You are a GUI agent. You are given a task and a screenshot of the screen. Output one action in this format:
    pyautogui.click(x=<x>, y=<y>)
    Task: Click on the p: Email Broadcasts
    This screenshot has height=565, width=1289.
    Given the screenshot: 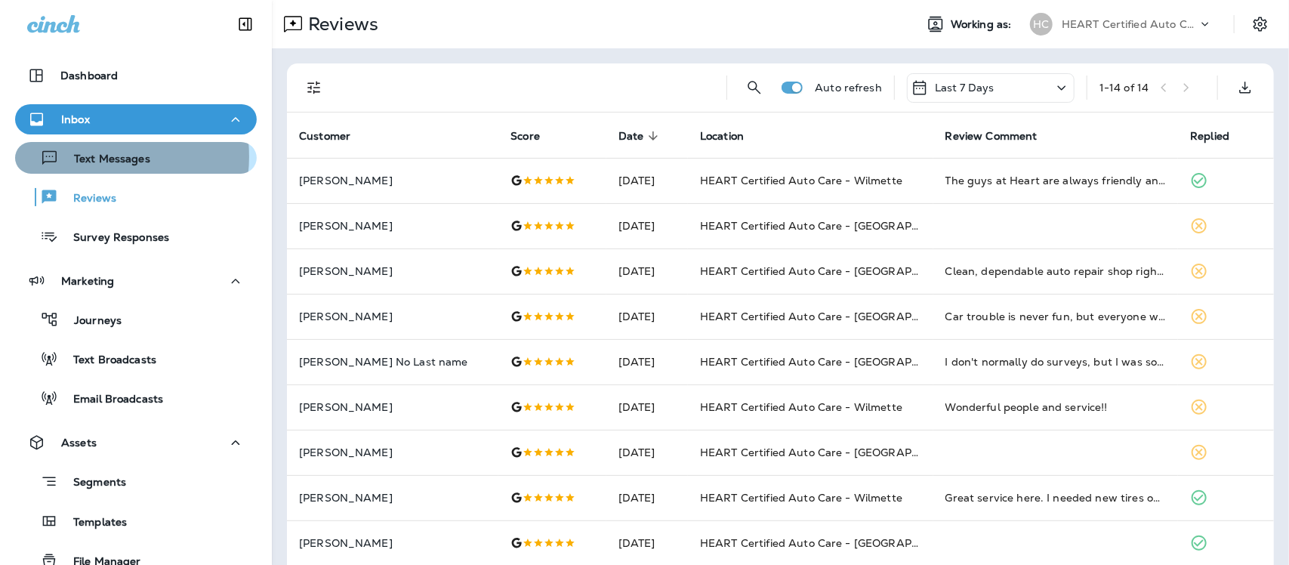 What is the action you would take?
    pyautogui.click(x=110, y=400)
    